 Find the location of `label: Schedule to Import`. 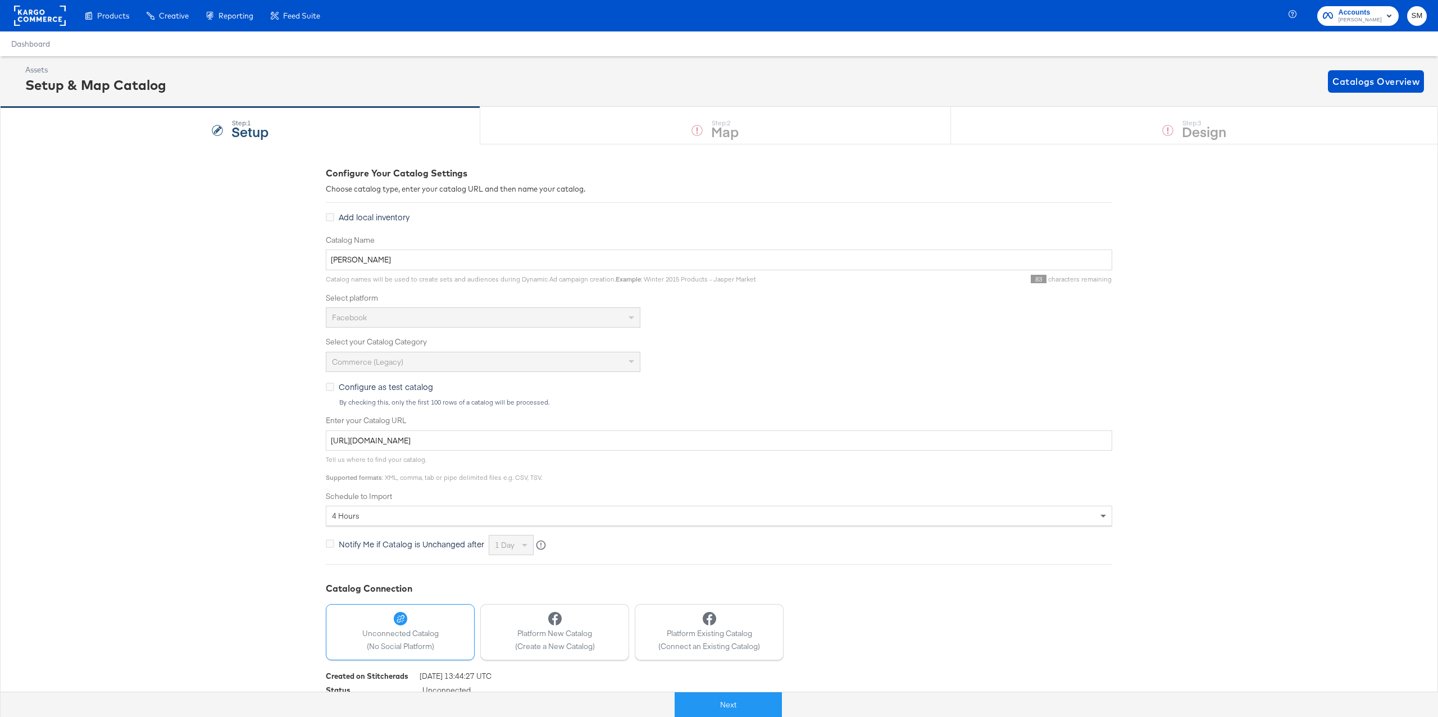

label: Schedule to Import is located at coordinates (719, 496).